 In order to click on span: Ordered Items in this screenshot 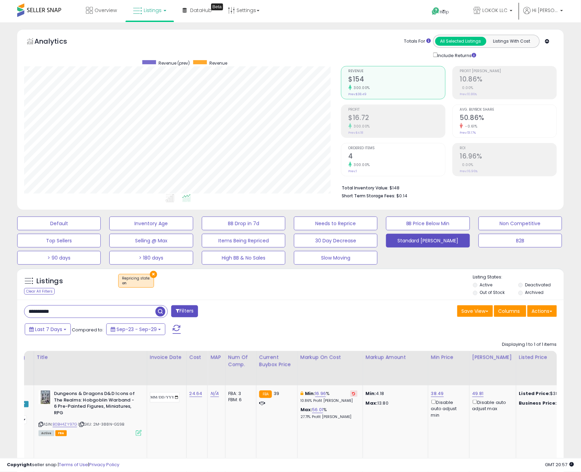, I will do `click(397, 148)`.